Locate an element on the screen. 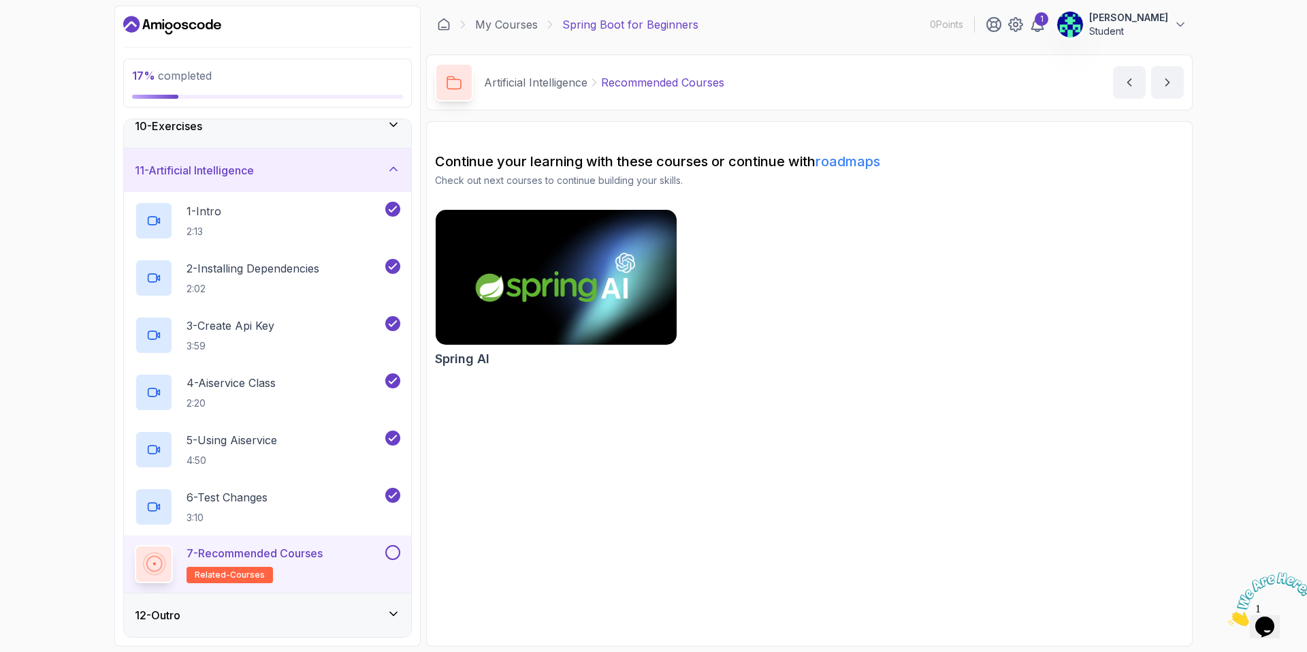 The image size is (1307, 652). h3: 11 - Artificial Intelligence is located at coordinates (194, 170).